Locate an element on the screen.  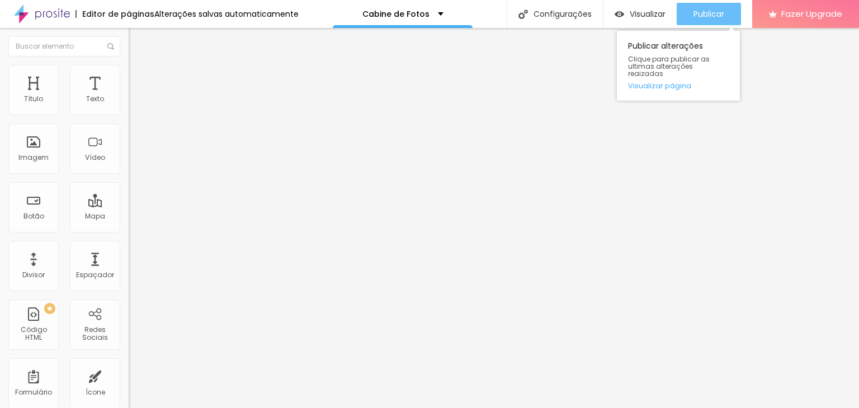
span: Fazer Upgrade is located at coordinates (811, 13).